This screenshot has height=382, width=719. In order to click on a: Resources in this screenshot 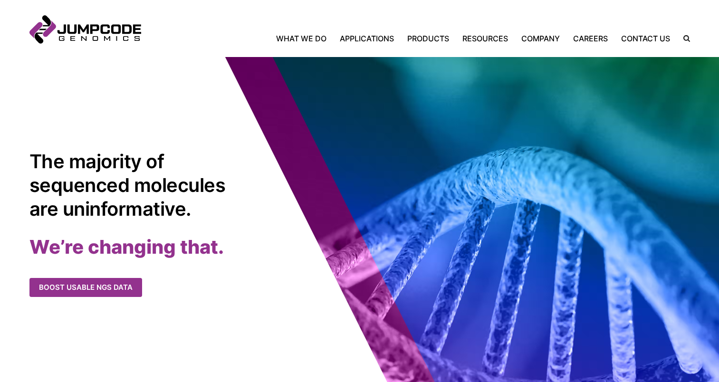, I will do `click(485, 39)`.